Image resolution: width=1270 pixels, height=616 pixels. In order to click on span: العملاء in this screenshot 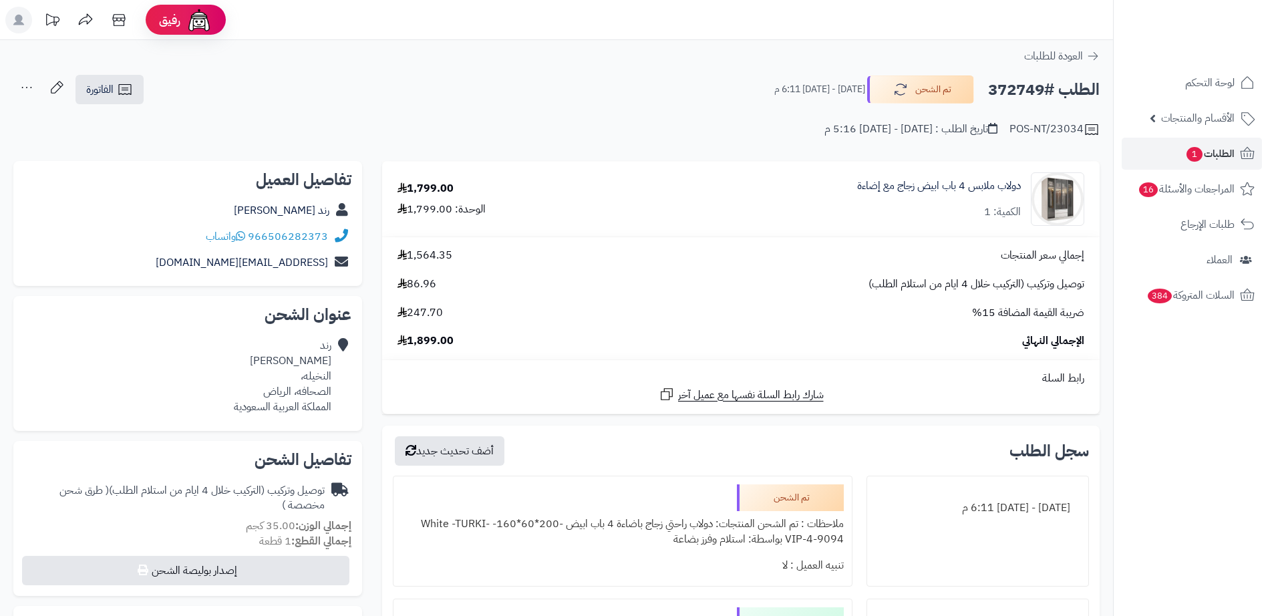, I will do `click(1219, 260)`.